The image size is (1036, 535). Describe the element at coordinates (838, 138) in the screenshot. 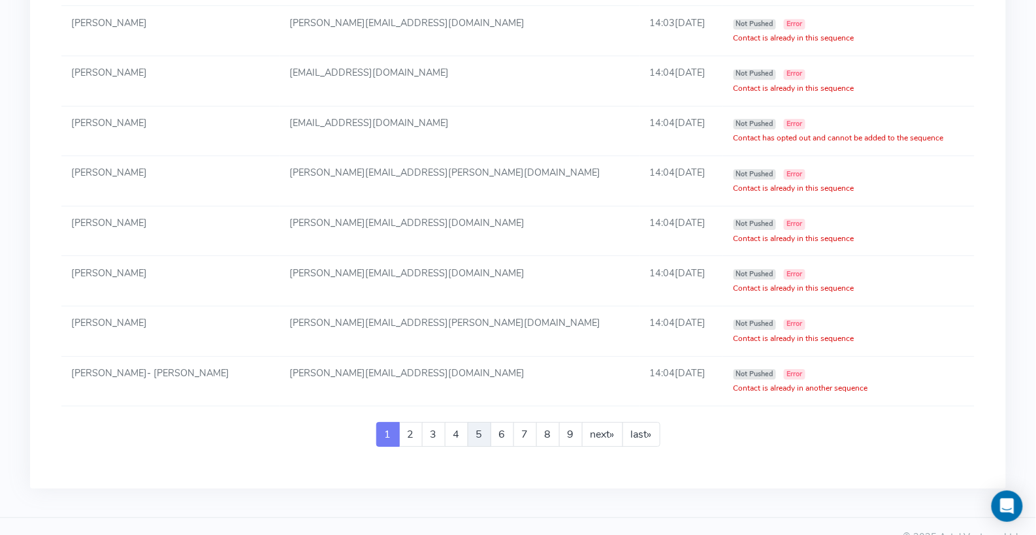

I see `span: Contact has opted out and cannot be added to the sequence` at that location.